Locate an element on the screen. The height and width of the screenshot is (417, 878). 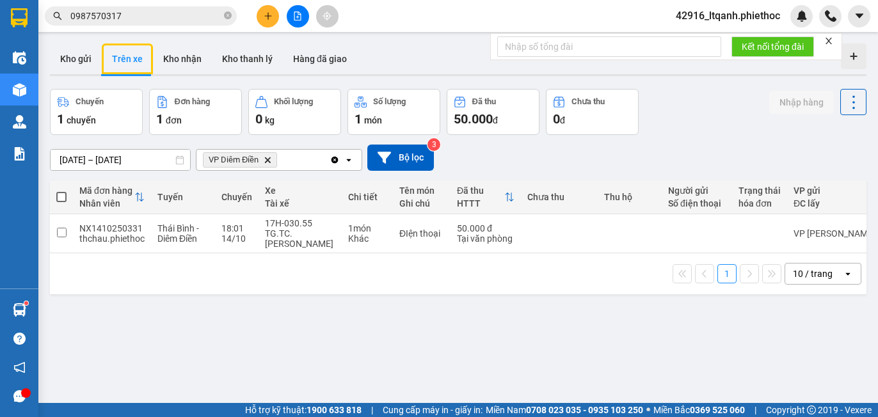
span: search is located at coordinates (58, 16).